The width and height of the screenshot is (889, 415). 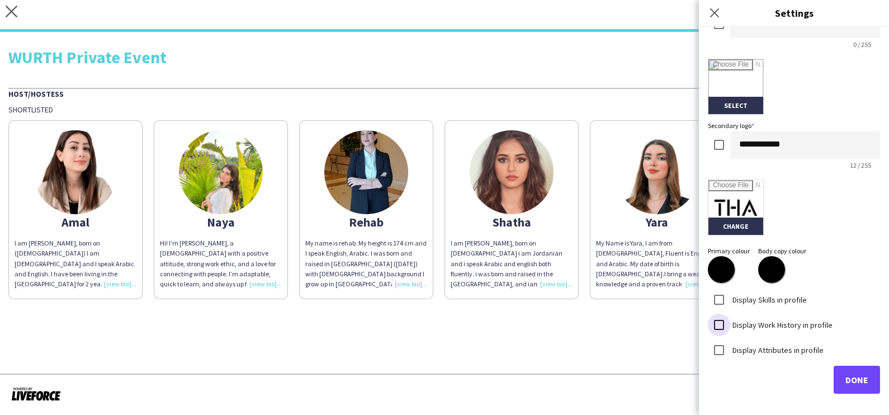 What do you see at coordinates (657, 172) in the screenshot?
I see `img: thumb-68cd498ee9734.png` at bounding box center [657, 172].